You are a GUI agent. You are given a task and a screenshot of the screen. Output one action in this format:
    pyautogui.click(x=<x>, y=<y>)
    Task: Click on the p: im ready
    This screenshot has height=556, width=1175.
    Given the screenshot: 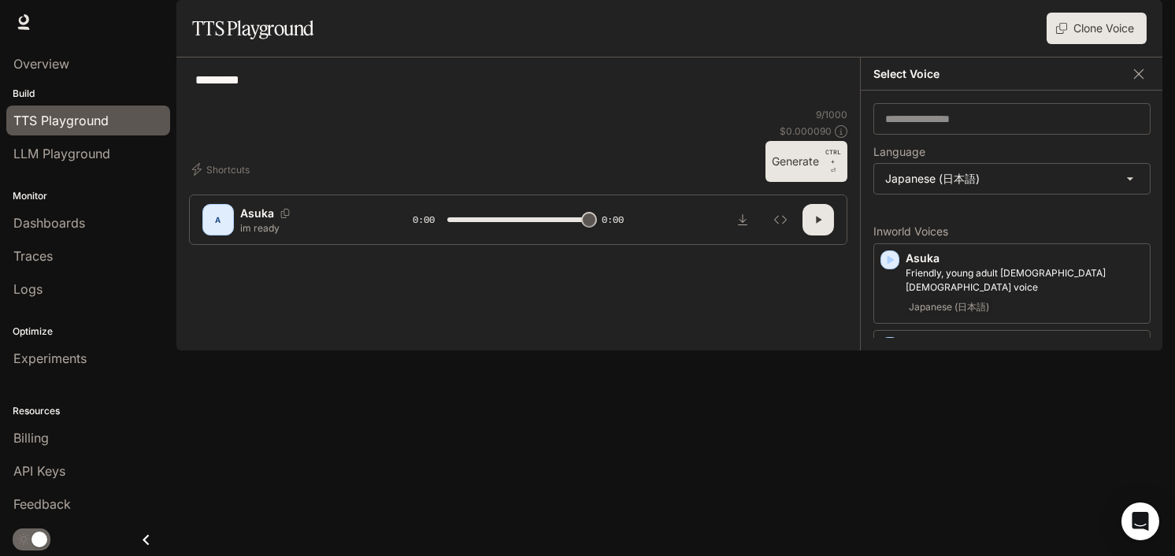 What is the action you would take?
    pyautogui.click(x=307, y=228)
    